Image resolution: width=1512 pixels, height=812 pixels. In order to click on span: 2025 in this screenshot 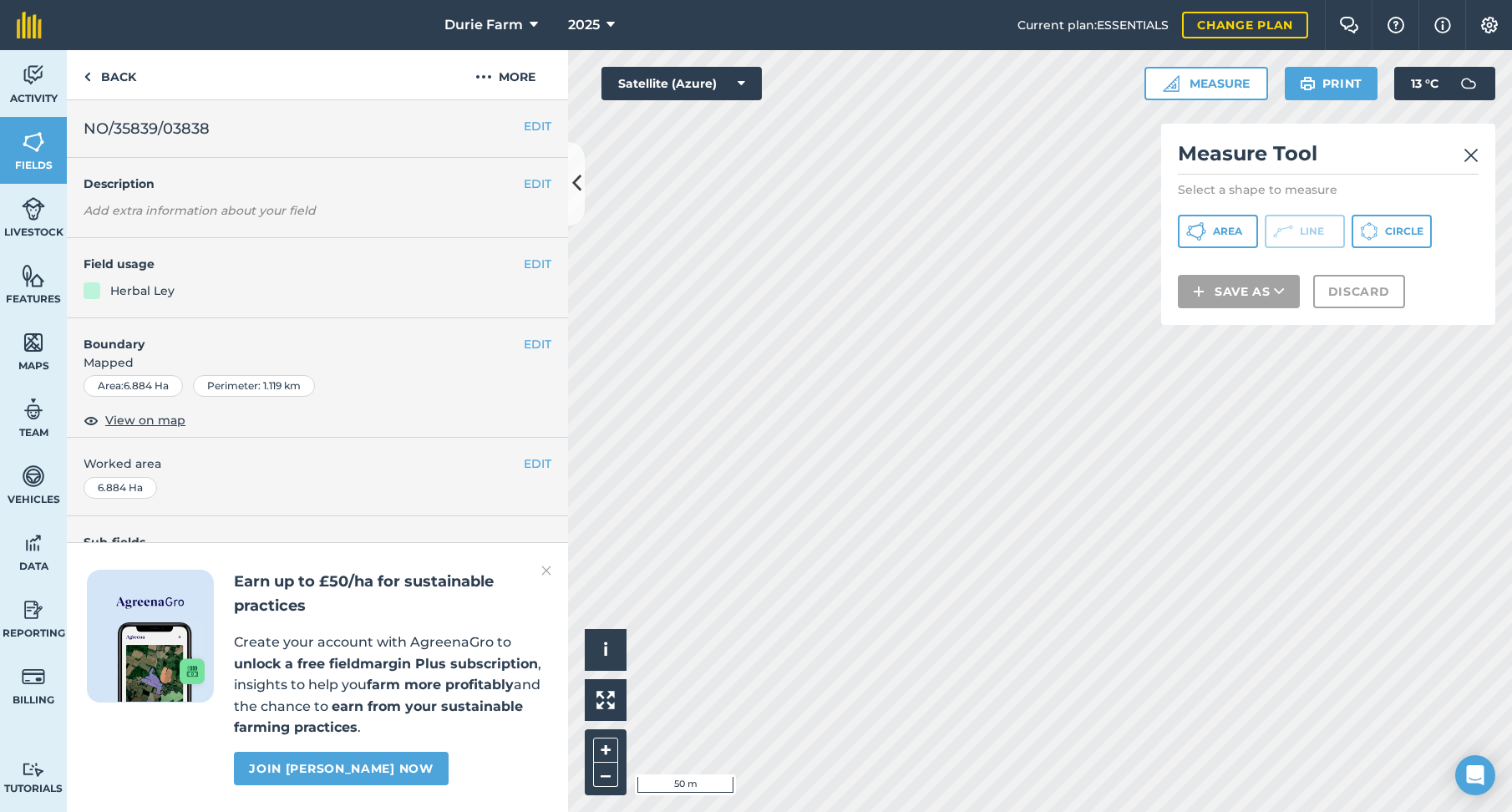, I will do `click(584, 25)`.